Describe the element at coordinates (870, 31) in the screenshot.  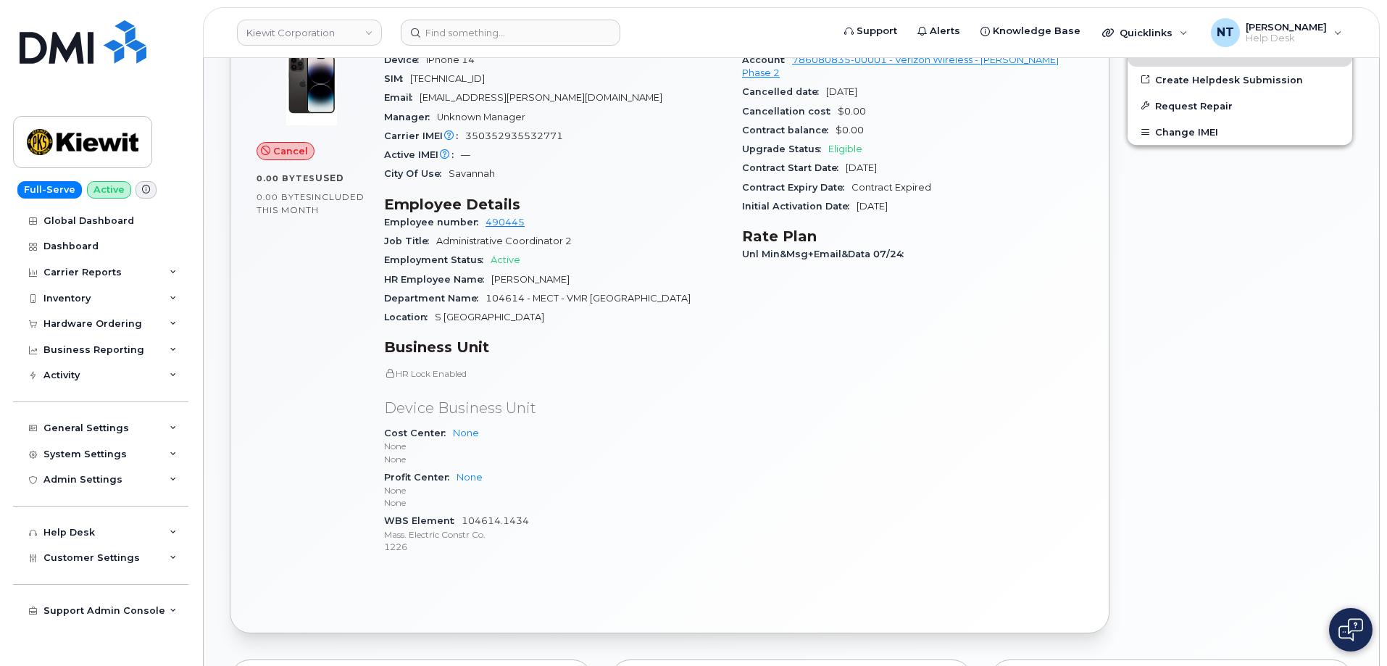
I see `a: Support` at that location.